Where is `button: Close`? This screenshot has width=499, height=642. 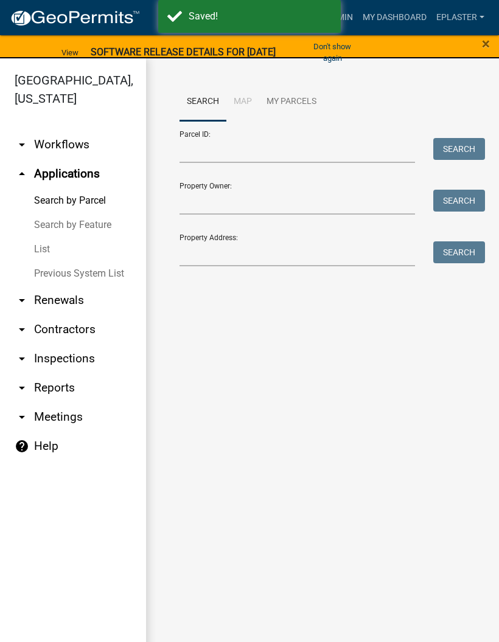 button: Close is located at coordinates (485, 44).